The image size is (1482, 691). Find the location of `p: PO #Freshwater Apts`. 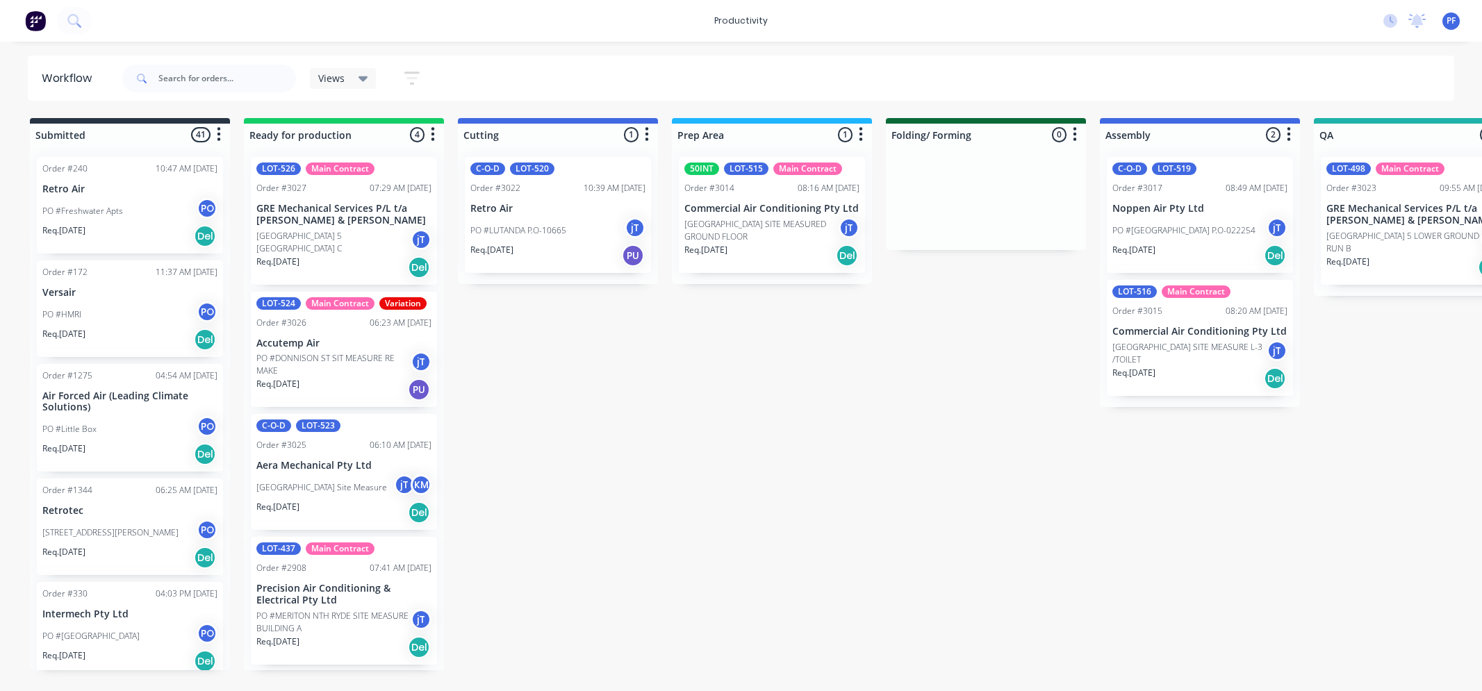

p: PO #Freshwater Apts is located at coordinates (83, 211).